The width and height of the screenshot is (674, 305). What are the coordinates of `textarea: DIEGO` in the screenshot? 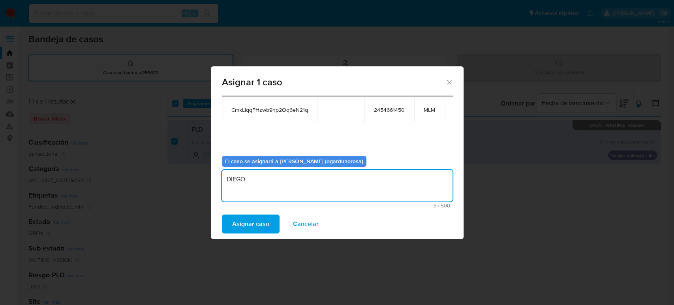 It's located at (337, 185).